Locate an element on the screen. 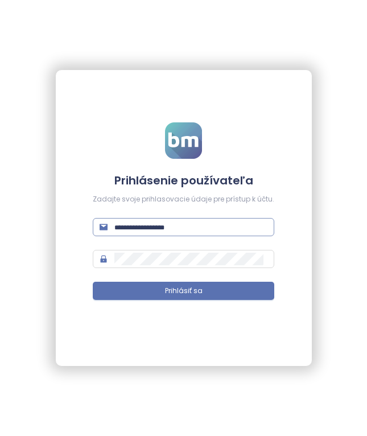 This screenshot has width=367, height=436. h4: Prihlásenie používateľa is located at coordinates (183, 180).